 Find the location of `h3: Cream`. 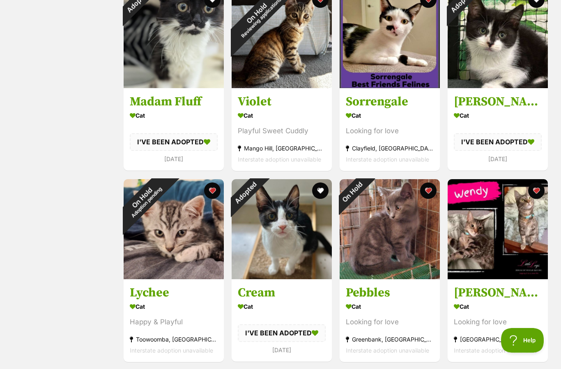

h3: Cream is located at coordinates (282, 293).